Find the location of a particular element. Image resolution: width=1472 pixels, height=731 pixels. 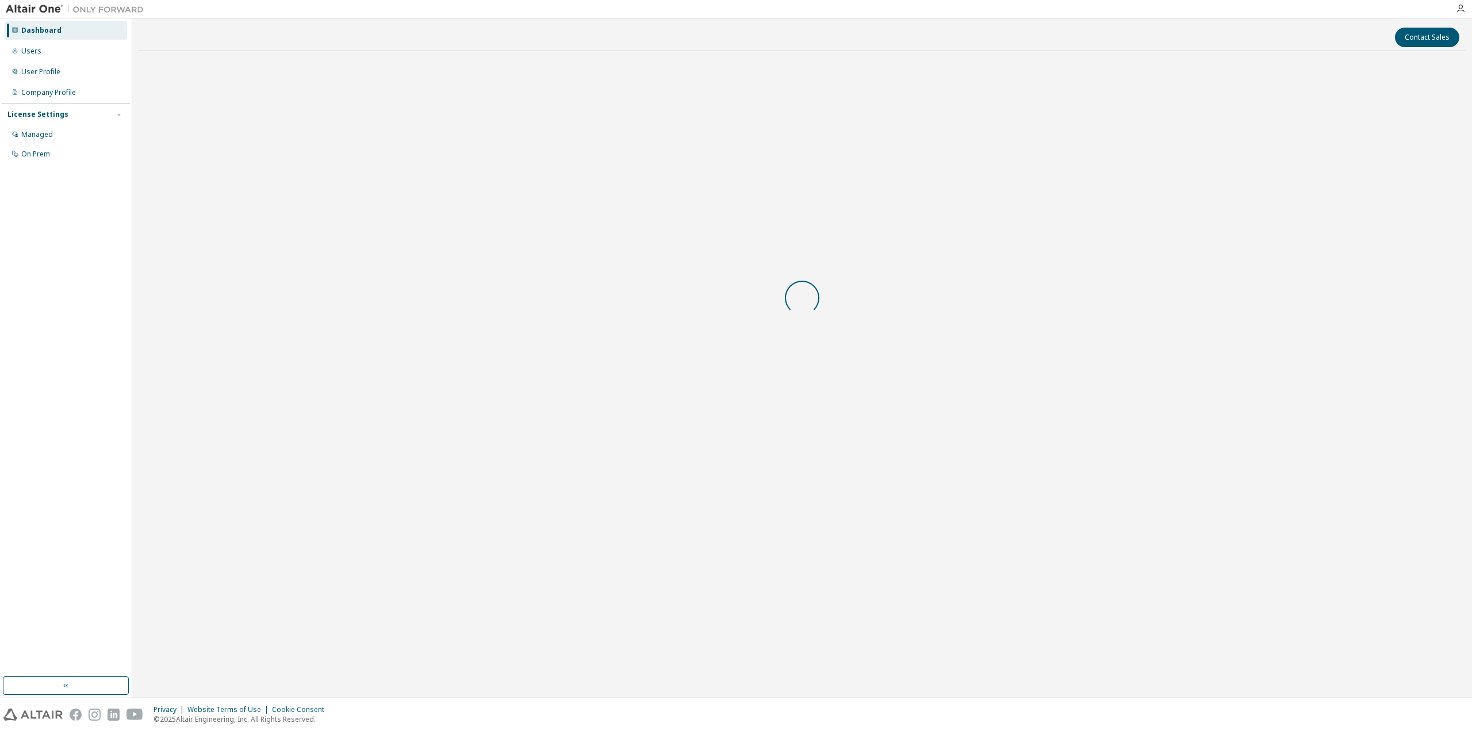

img: altair_logo.svg is located at coordinates (33, 714).